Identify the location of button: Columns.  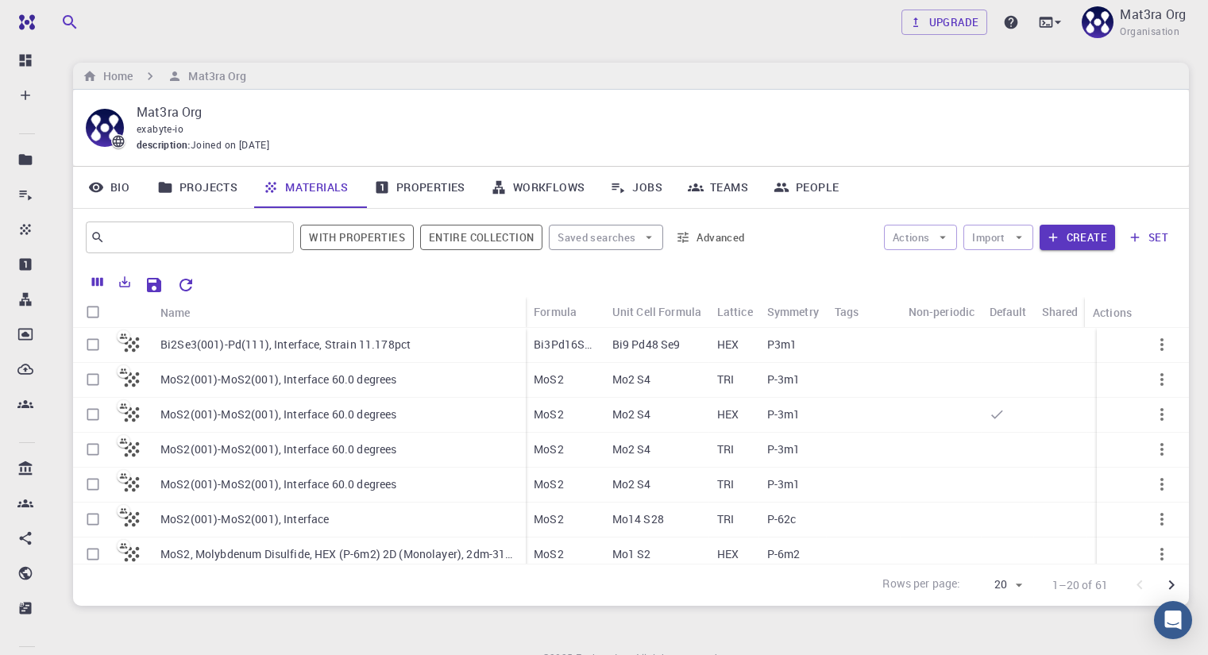
(98, 282).